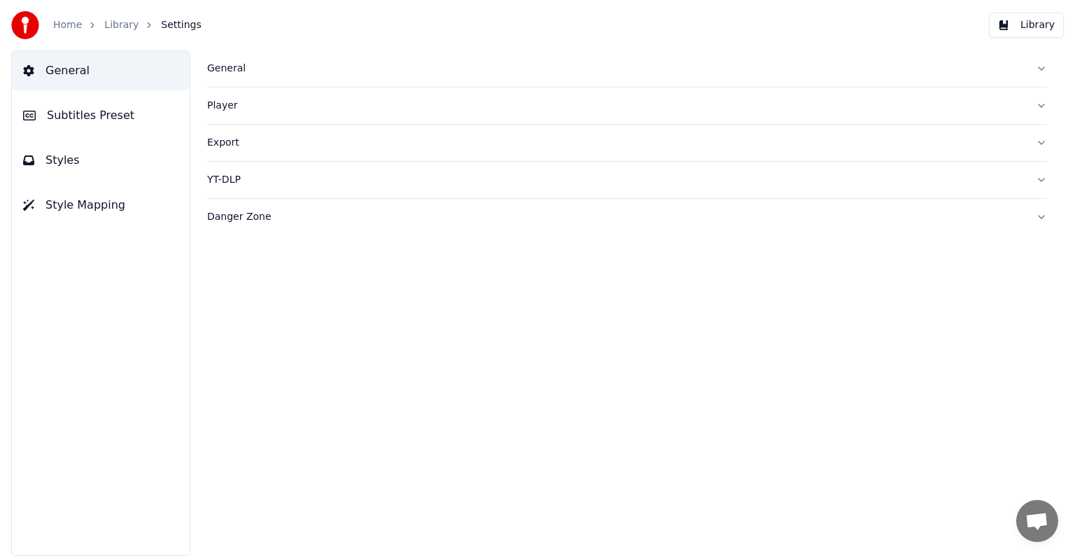  Describe the element at coordinates (616, 180) in the screenshot. I see `div: YT-DLP` at that location.